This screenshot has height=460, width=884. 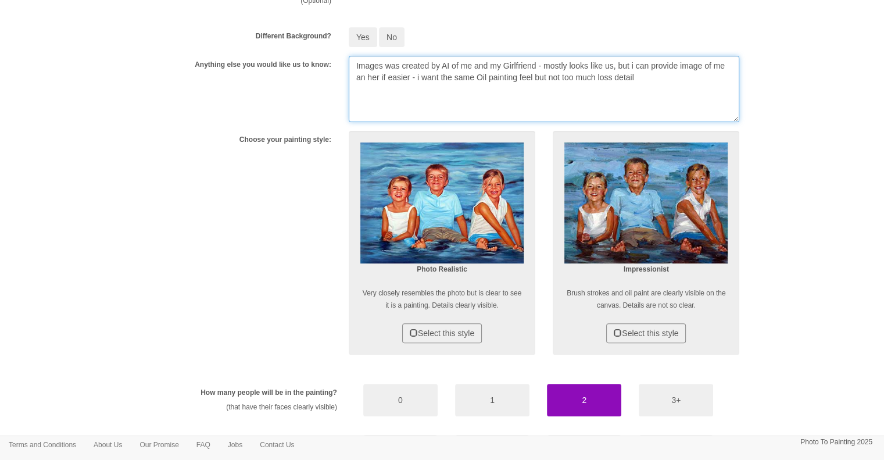 I want to click on label: Different Background?, so click(x=293, y=36).